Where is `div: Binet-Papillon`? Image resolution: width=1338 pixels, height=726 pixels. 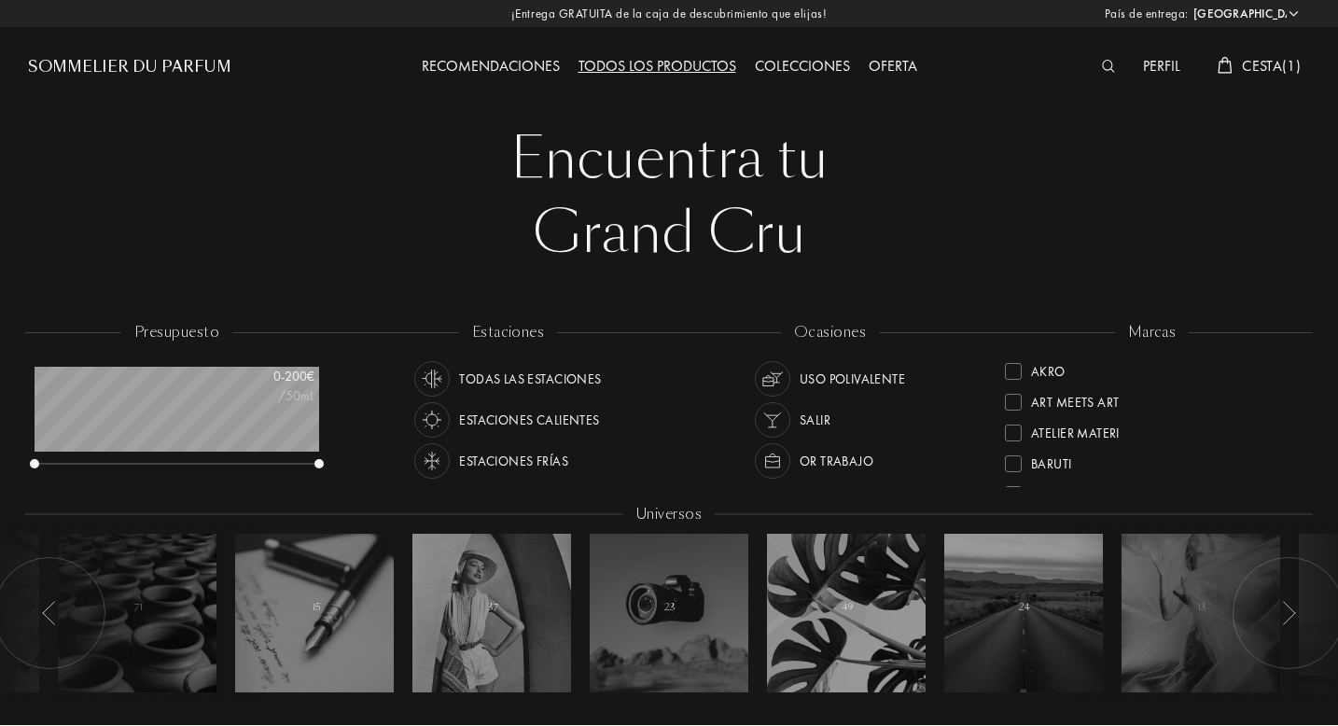
div: Binet-Papillon is located at coordinates (1076, 491).